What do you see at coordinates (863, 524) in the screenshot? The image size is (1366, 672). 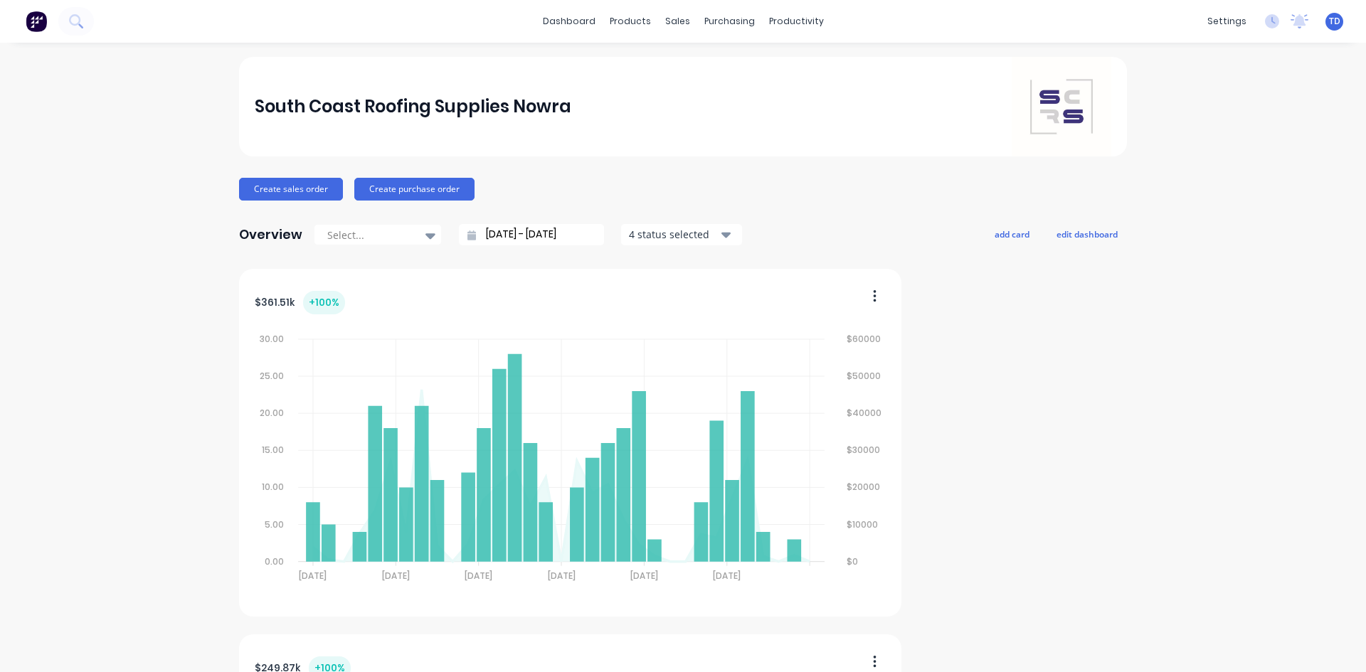 I see `tspan: $10000` at bounding box center [863, 524].